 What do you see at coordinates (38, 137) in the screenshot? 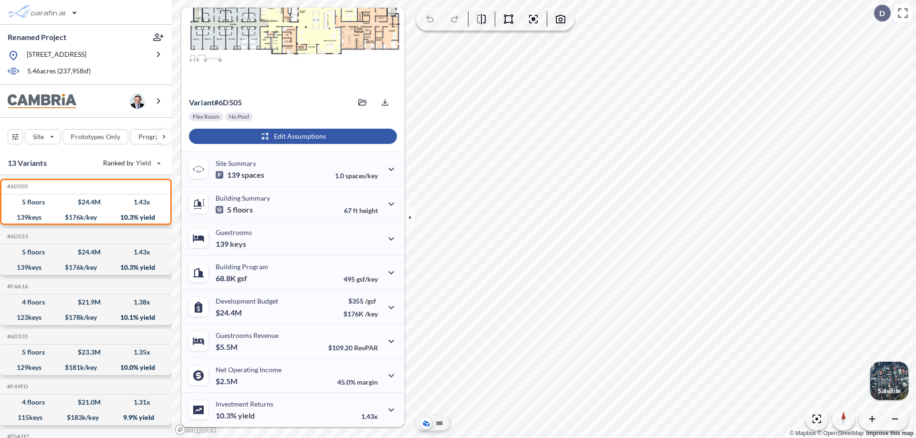
I see `p: Site` at bounding box center [38, 137].